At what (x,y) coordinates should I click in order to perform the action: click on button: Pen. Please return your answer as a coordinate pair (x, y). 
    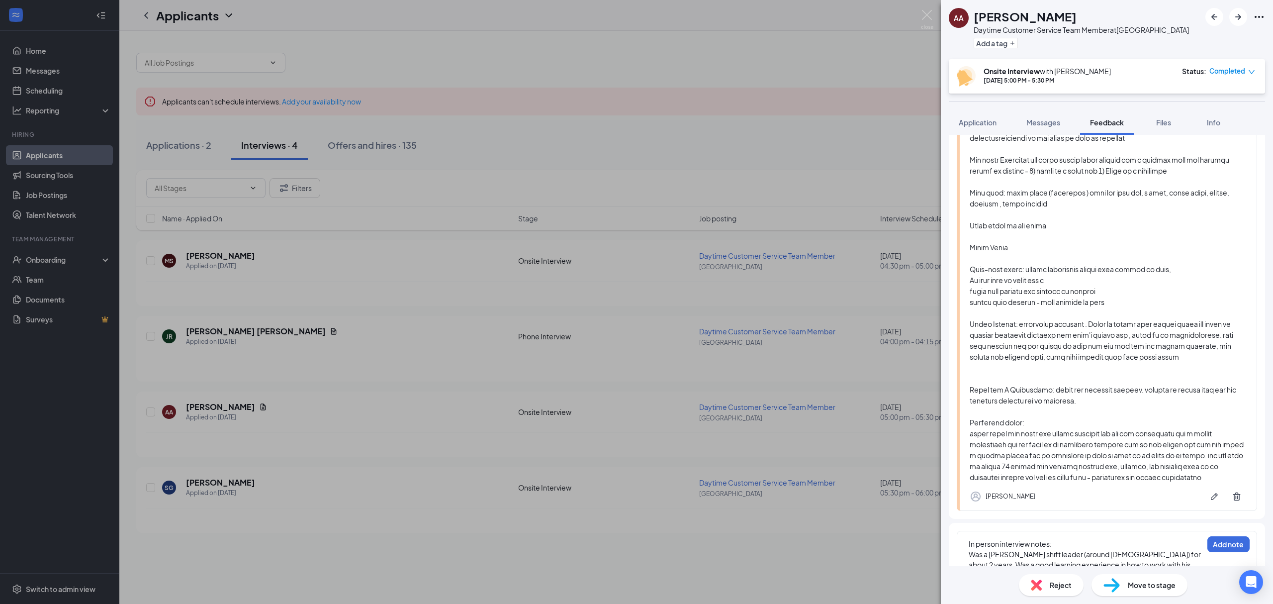
    Looking at the image, I should click on (1214, 496).